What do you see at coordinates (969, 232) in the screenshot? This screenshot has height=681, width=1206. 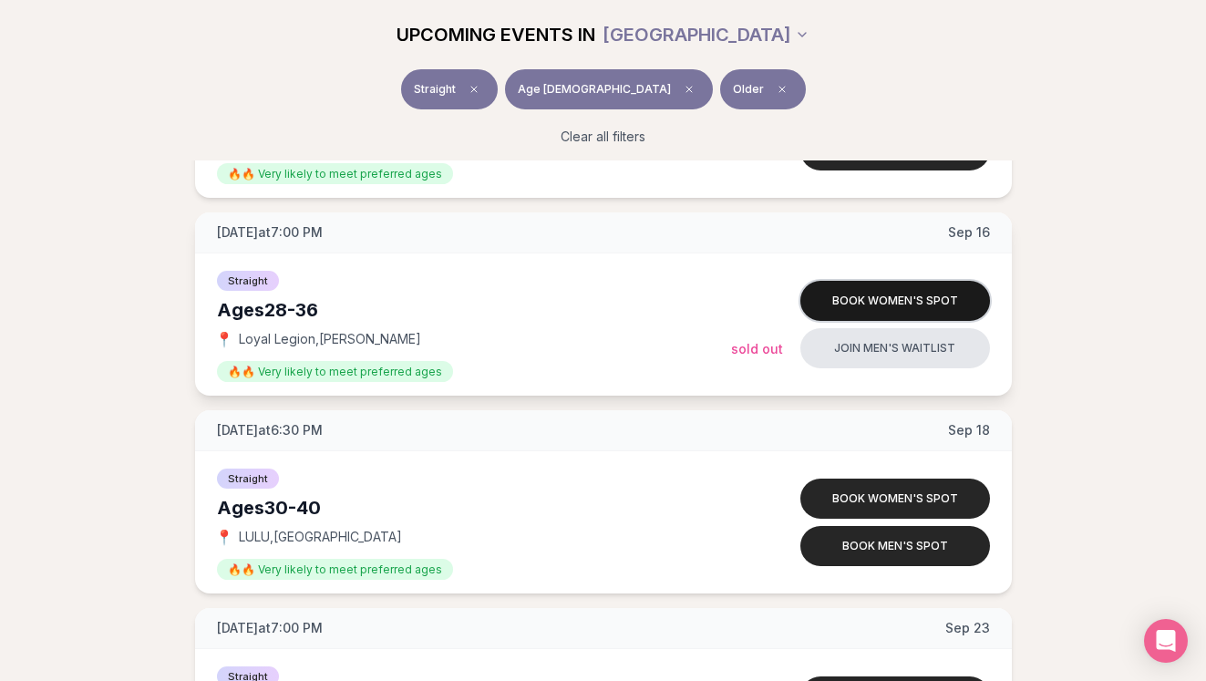 I see `span: Sep 16` at bounding box center [969, 232].